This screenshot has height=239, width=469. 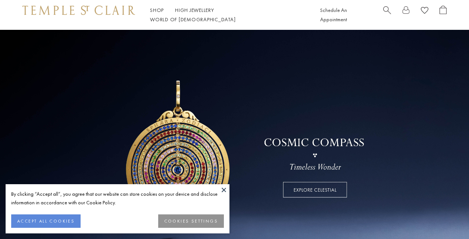 What do you see at coordinates (46, 221) in the screenshot?
I see `button: ACCEPT ALL COOKIES` at bounding box center [46, 221].